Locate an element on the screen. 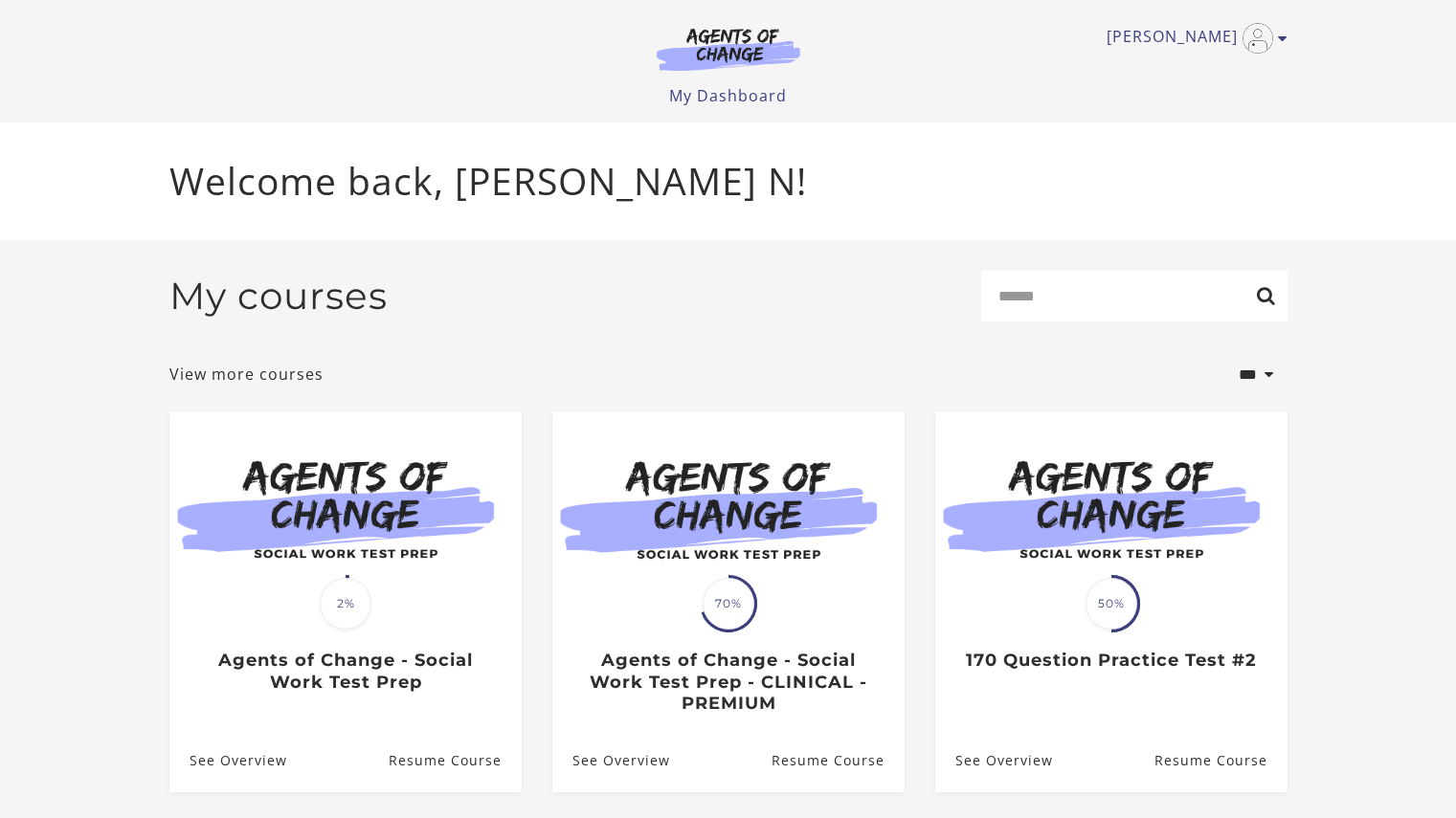  span: 70% is located at coordinates (728, 603).